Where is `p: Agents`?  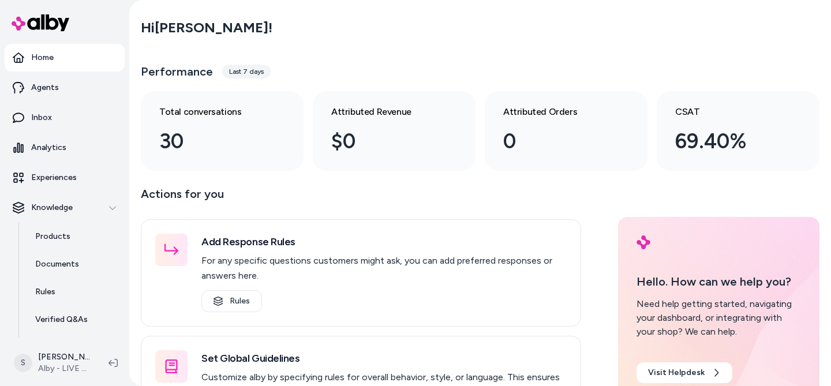
p: Agents is located at coordinates (45, 88).